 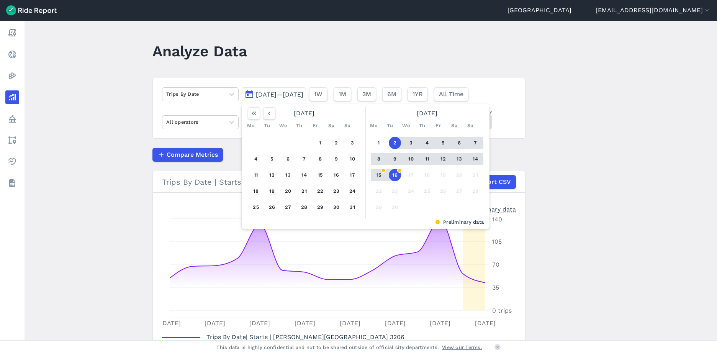 What do you see at coordinates (497, 241) in the screenshot?
I see `tspan: 105` at bounding box center [497, 241].